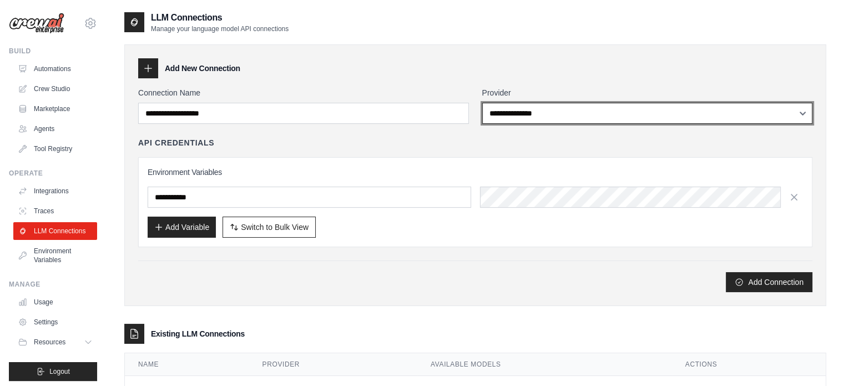 The image size is (844, 386). I want to click on button: Add Variable, so click(181, 227).